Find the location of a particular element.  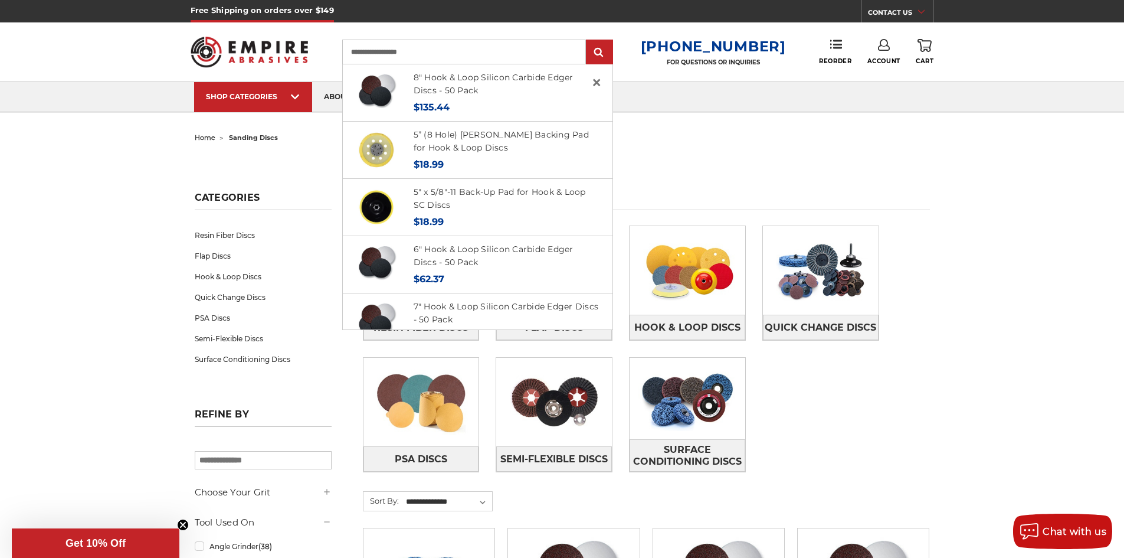

img: 5" x 5/8"-11 Back-Up Pad for Hook & Loop SC Discs is located at coordinates (376, 207).